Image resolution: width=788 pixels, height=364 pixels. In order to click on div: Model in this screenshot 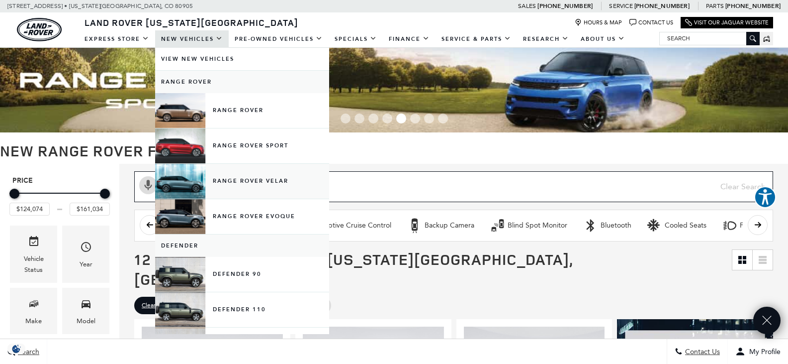, I will do `click(86, 321)`.